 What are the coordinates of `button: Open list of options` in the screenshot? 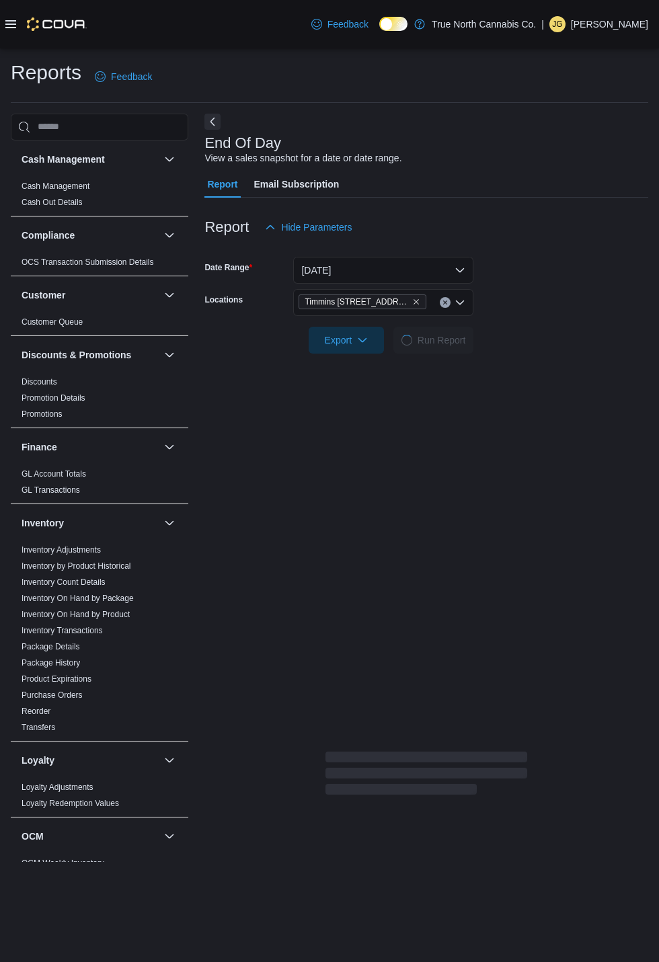 It's located at (460, 302).